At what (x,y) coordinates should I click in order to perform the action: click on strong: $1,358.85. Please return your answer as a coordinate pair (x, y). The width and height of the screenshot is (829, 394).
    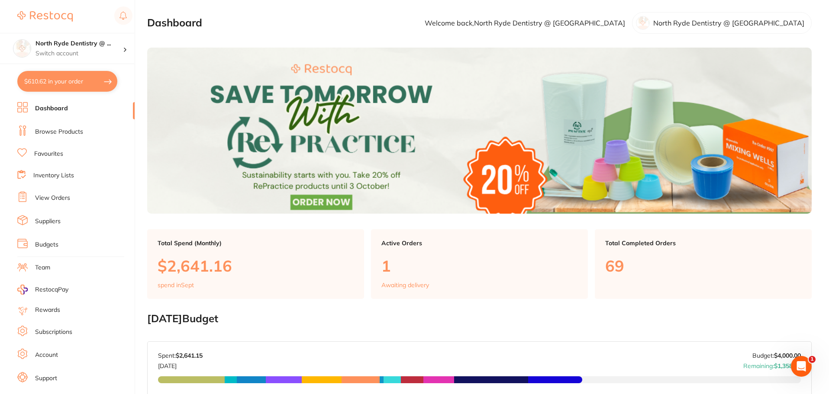
    Looking at the image, I should click on (787, 366).